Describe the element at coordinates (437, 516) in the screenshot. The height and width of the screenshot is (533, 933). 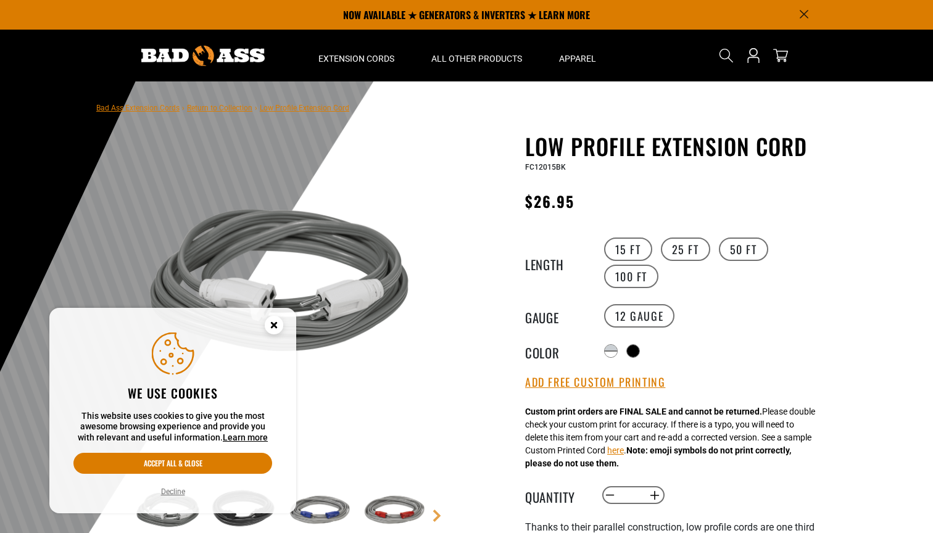
I see `a: Next` at that location.